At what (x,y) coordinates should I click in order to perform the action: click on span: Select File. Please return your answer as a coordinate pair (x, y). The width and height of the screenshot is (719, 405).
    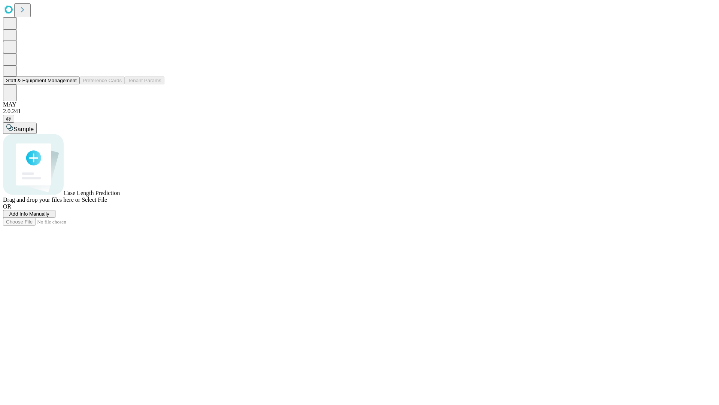
    Looking at the image, I should click on (94, 199).